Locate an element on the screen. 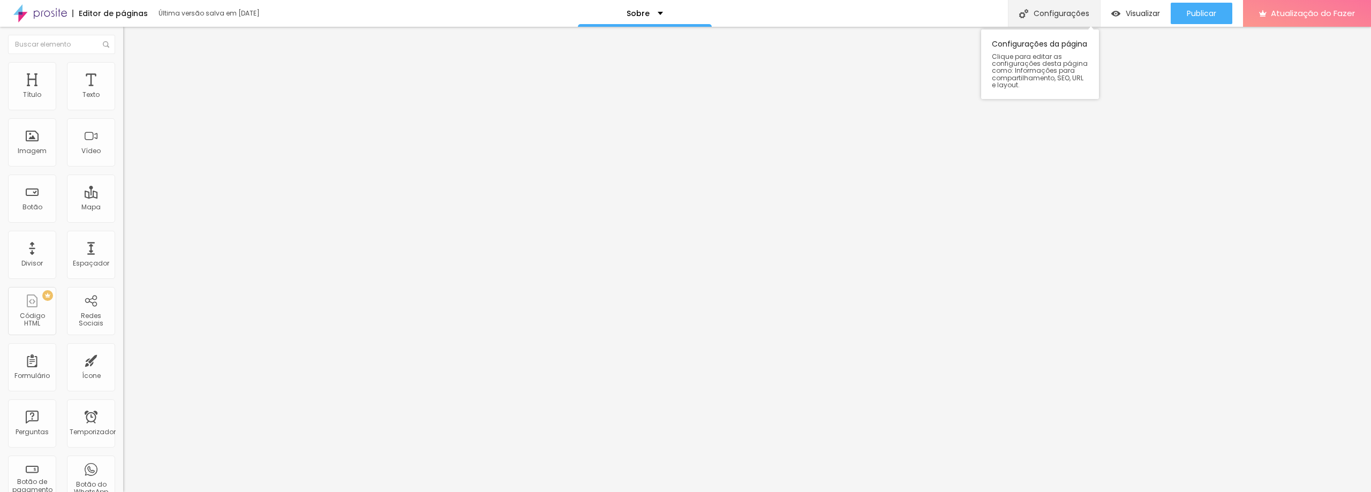 This screenshot has width=1371, height=492. font: Divisor is located at coordinates (32, 263).